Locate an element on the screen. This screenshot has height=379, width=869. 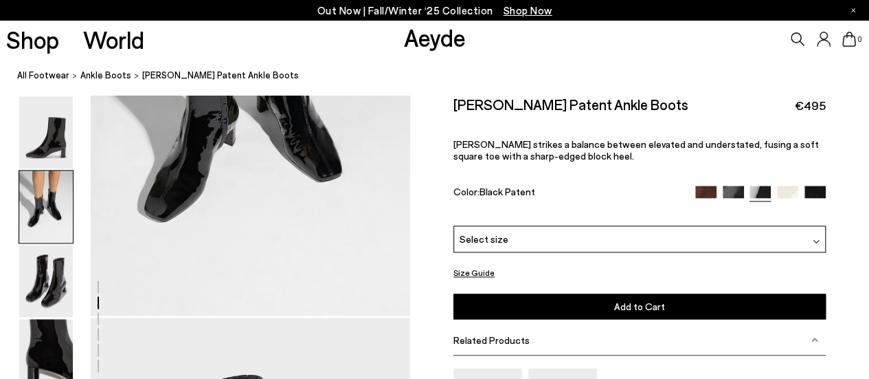
span: Black Patent is located at coordinates (507, 191).